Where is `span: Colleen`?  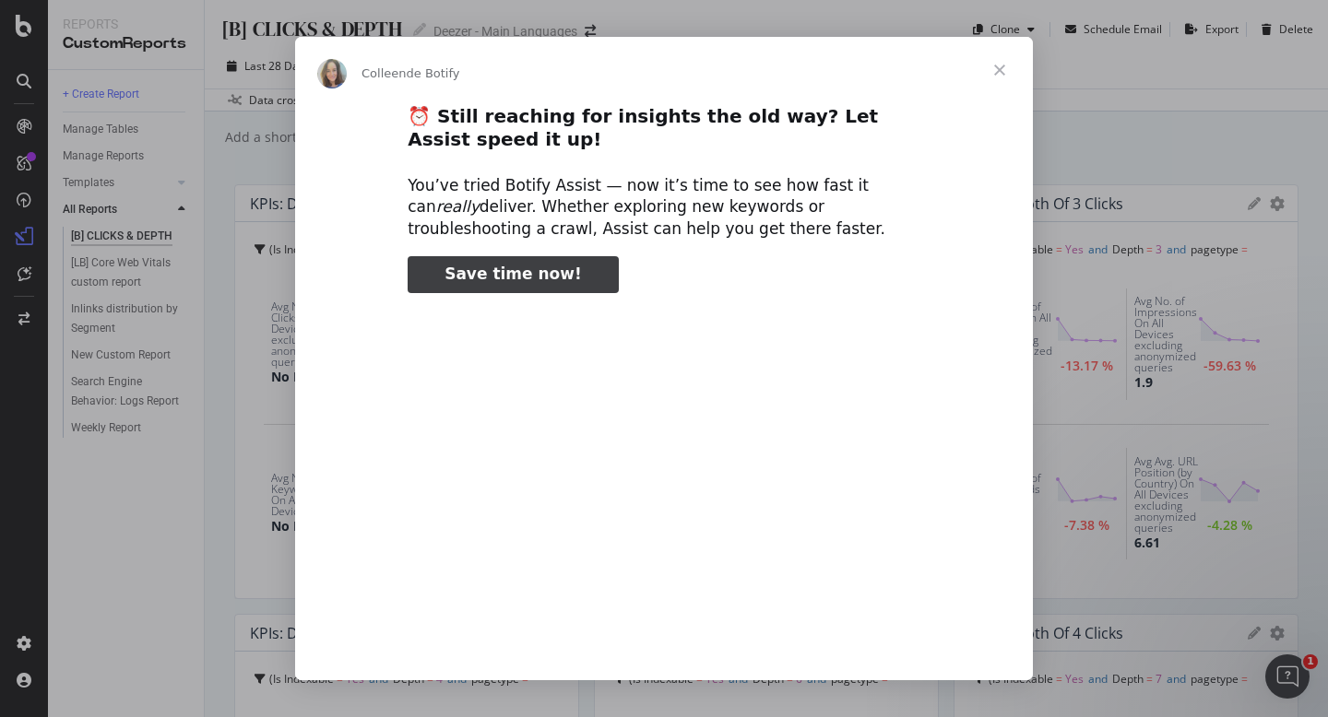 span: Colleen is located at coordinates (384, 73).